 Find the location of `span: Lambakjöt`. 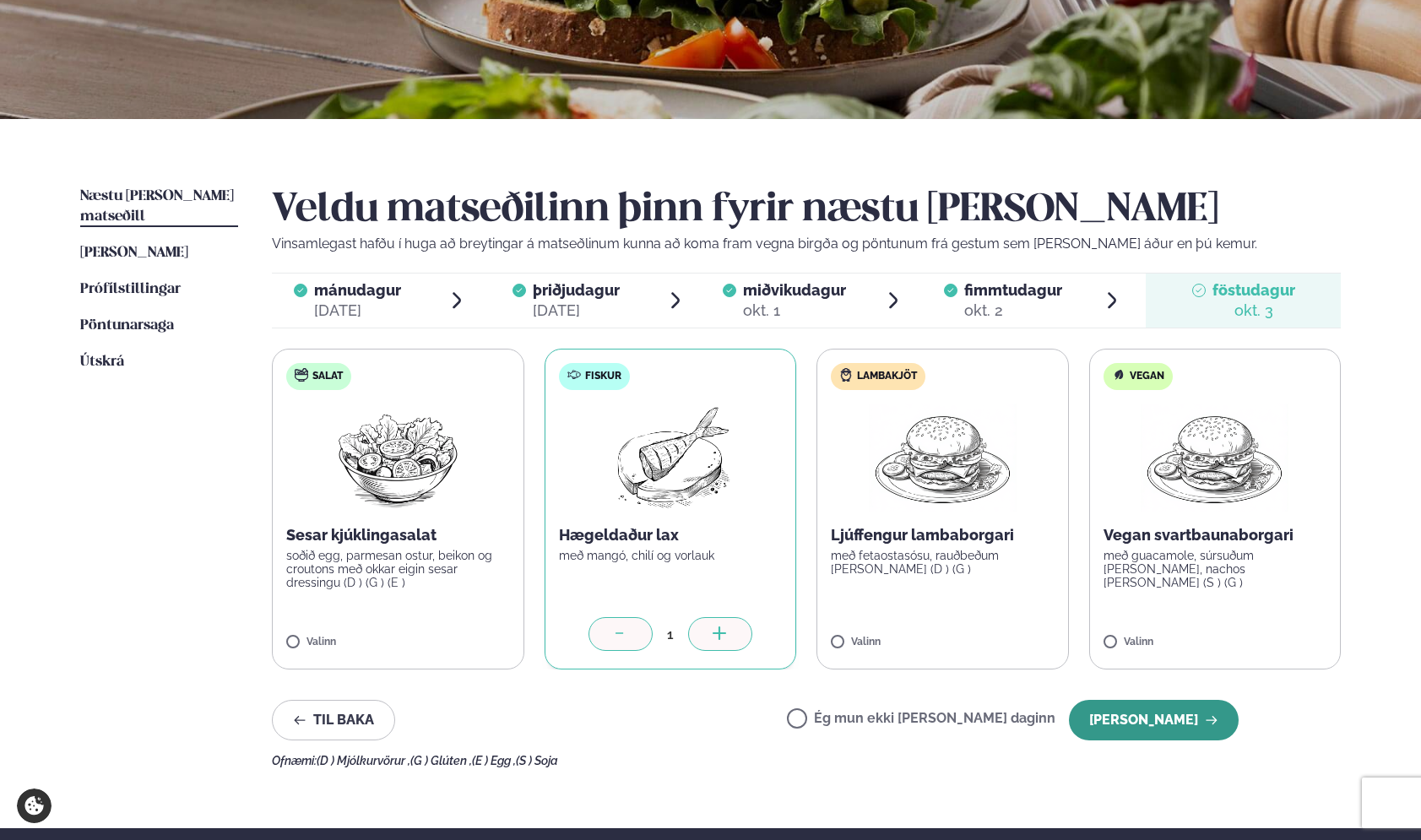

span: Lambakjöt is located at coordinates (886, 376).